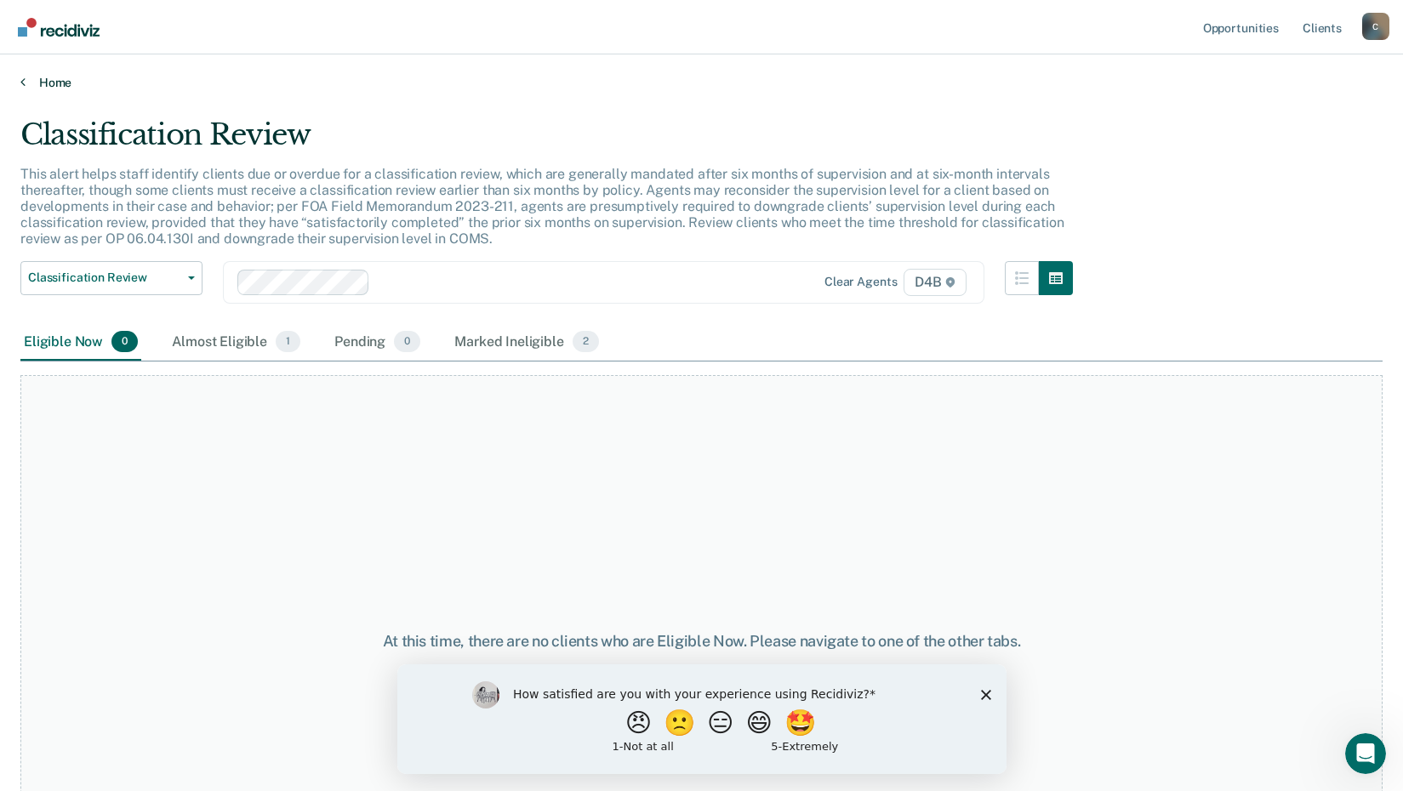 Image resolution: width=1403 pixels, height=791 pixels. Describe the element at coordinates (59, 27) in the screenshot. I see `img: Recidiviz` at that location.